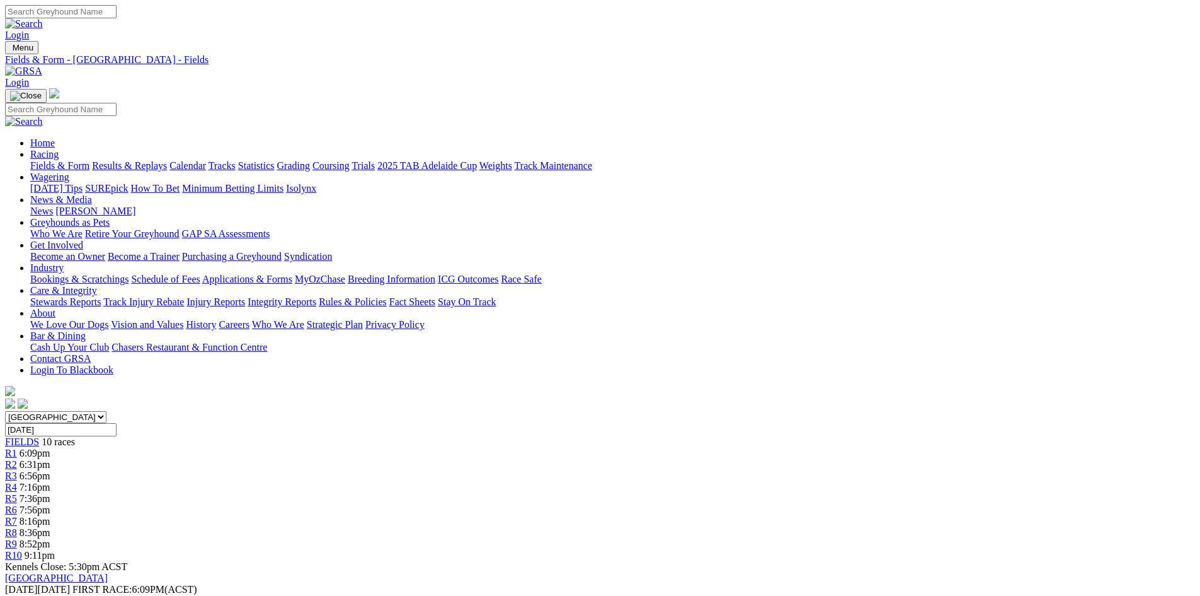 The height and width of the screenshot is (596, 1200). Describe the element at coordinates (60, 165) in the screenshot. I see `a: Fields & Form` at that location.